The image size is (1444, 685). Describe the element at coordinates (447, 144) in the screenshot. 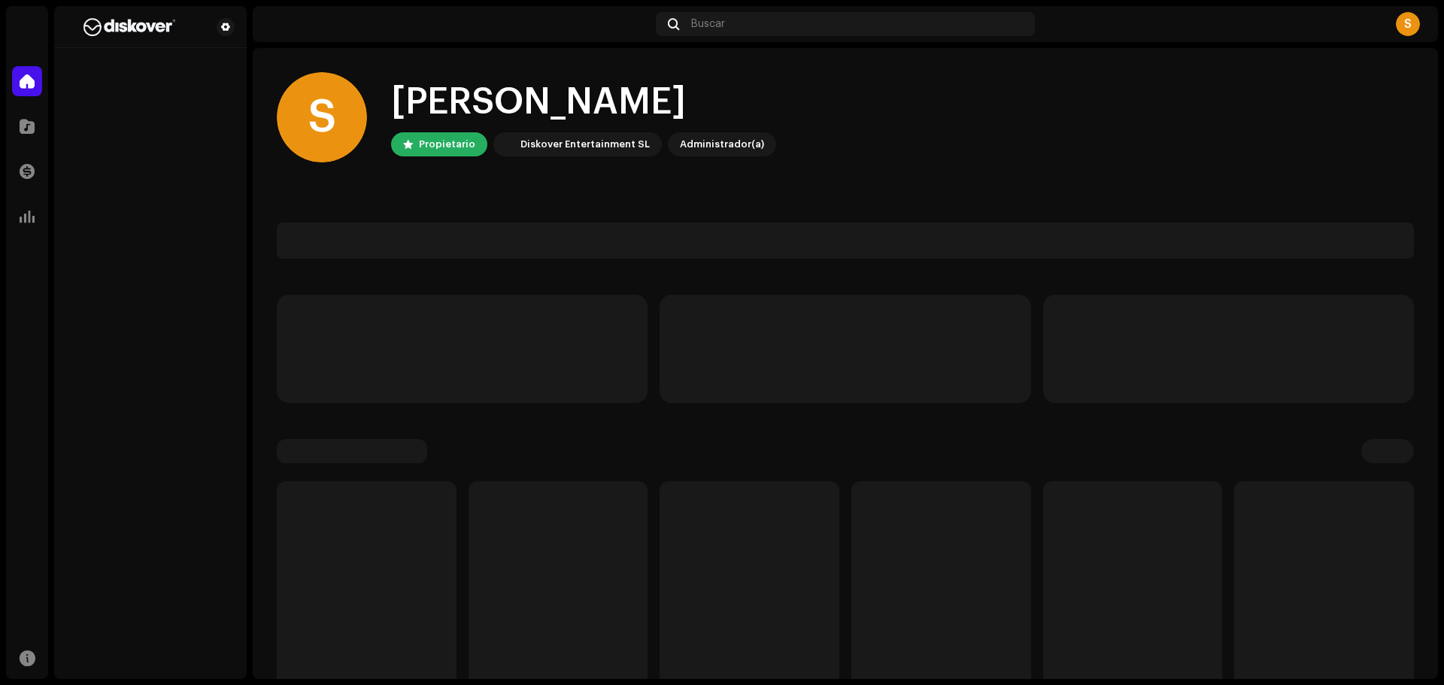

I see `div: Propietario` at that location.